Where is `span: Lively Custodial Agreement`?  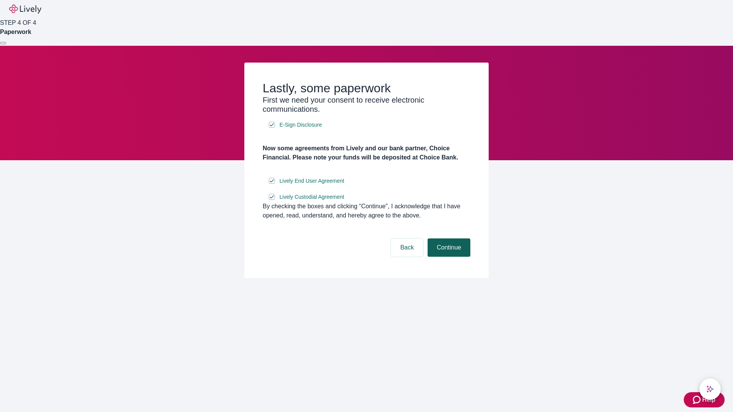
span: Lively Custodial Agreement is located at coordinates (312, 197).